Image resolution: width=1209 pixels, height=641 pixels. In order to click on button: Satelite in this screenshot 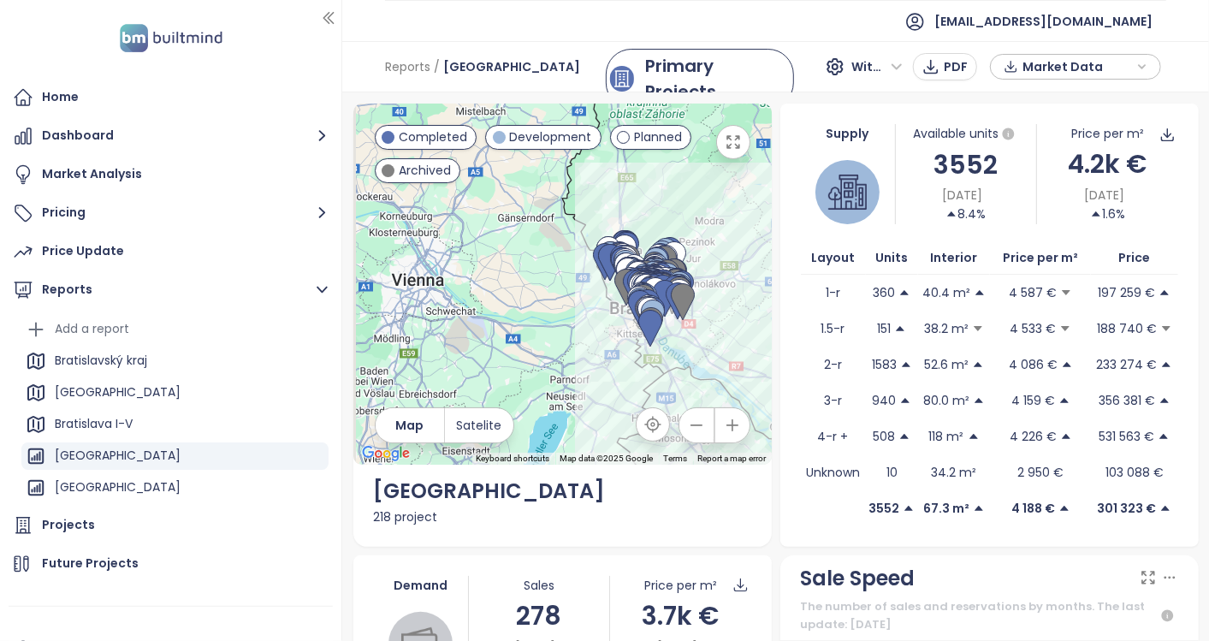, I will do `click(479, 425)`.